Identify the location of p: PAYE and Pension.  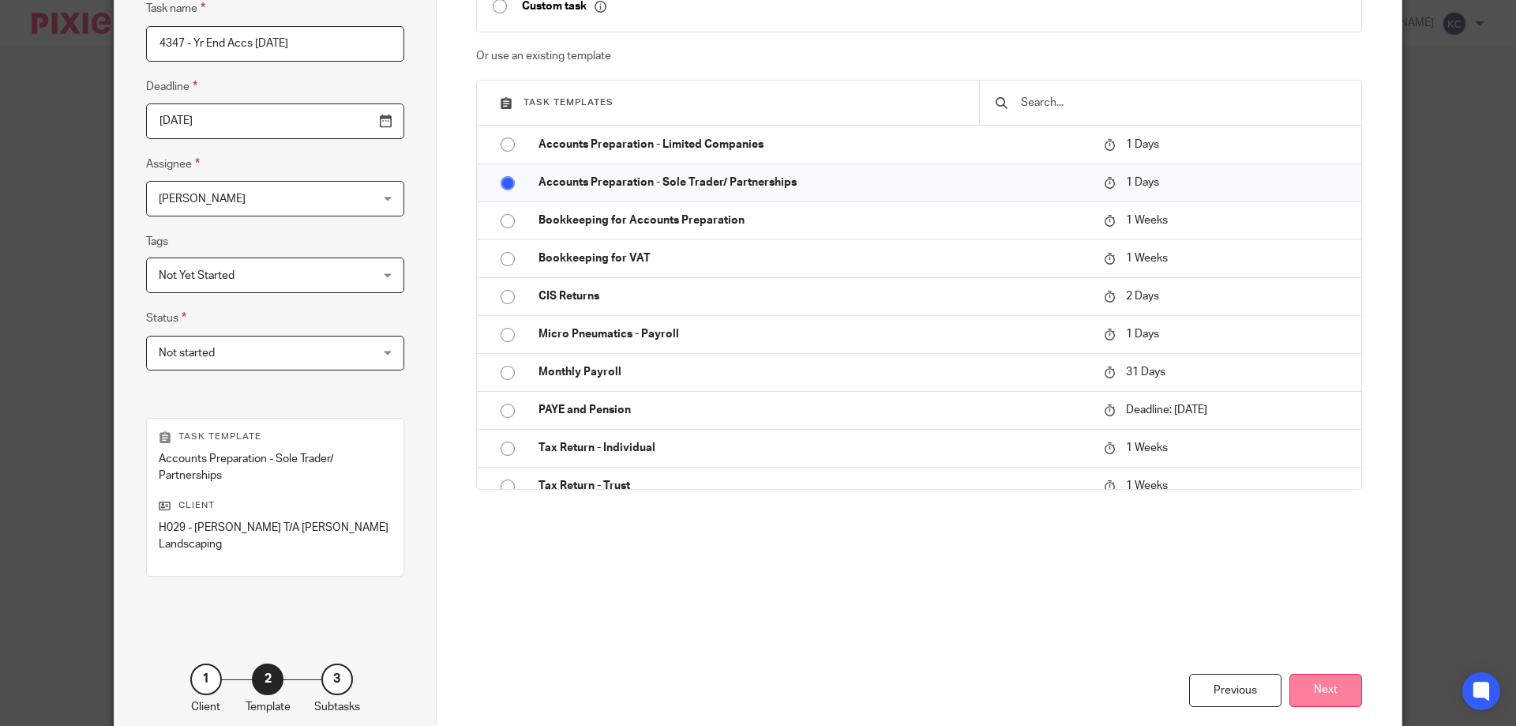
(814, 410).